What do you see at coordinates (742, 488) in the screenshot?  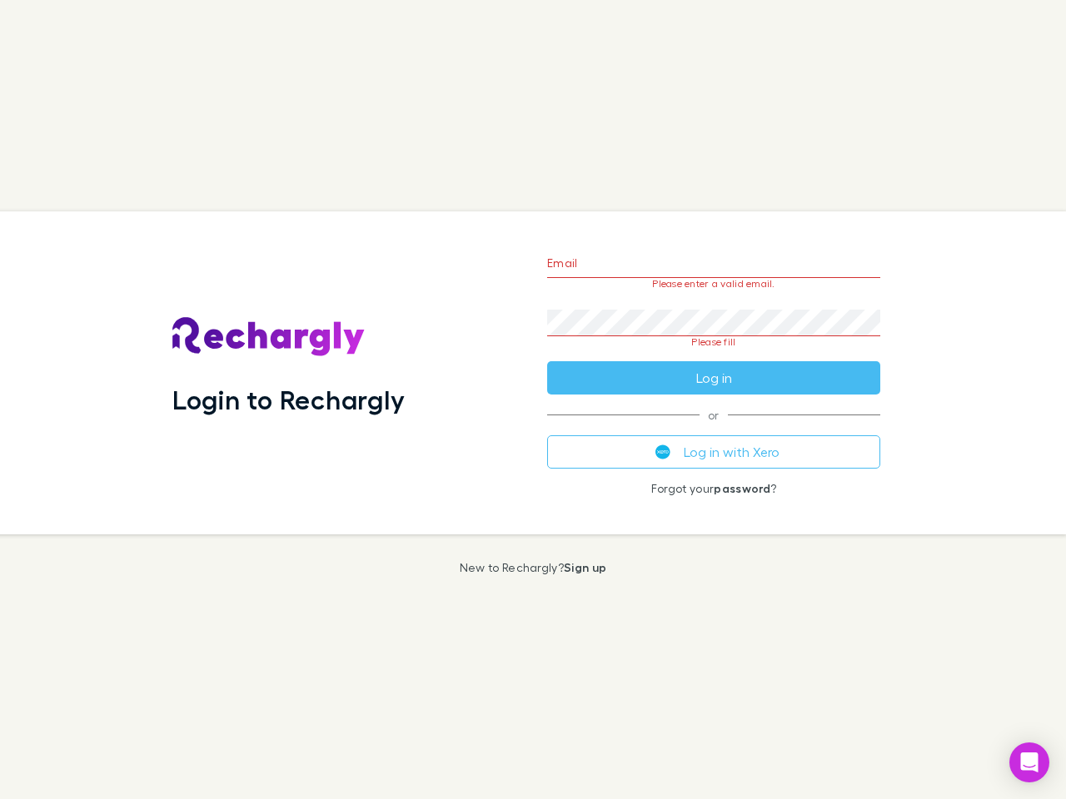 I see `a: password` at bounding box center [742, 488].